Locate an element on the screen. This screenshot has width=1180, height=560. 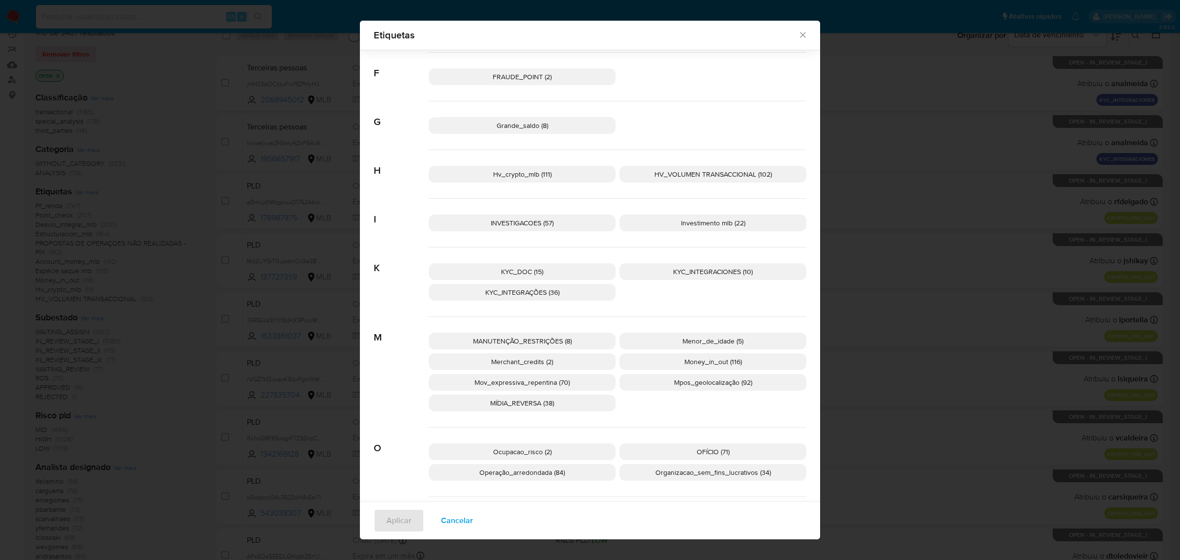
span: MÍDIA_REVERSA (38) is located at coordinates (522, 403).